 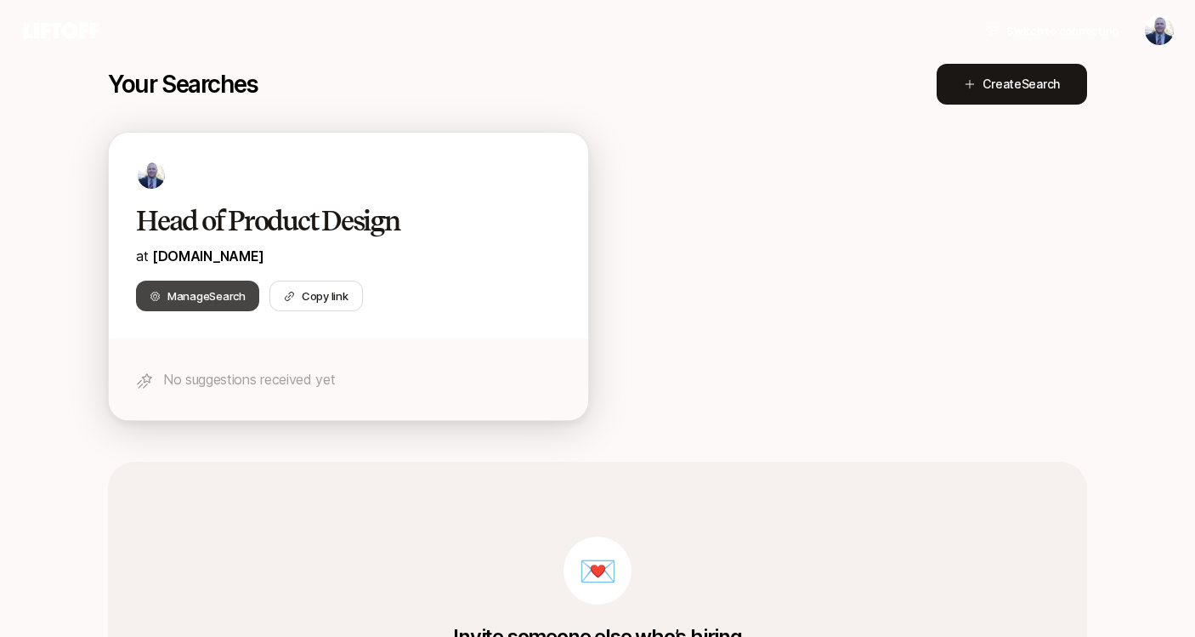 What do you see at coordinates (1063, 31) in the screenshot?
I see `span: Switch to connecting` at bounding box center [1063, 31].